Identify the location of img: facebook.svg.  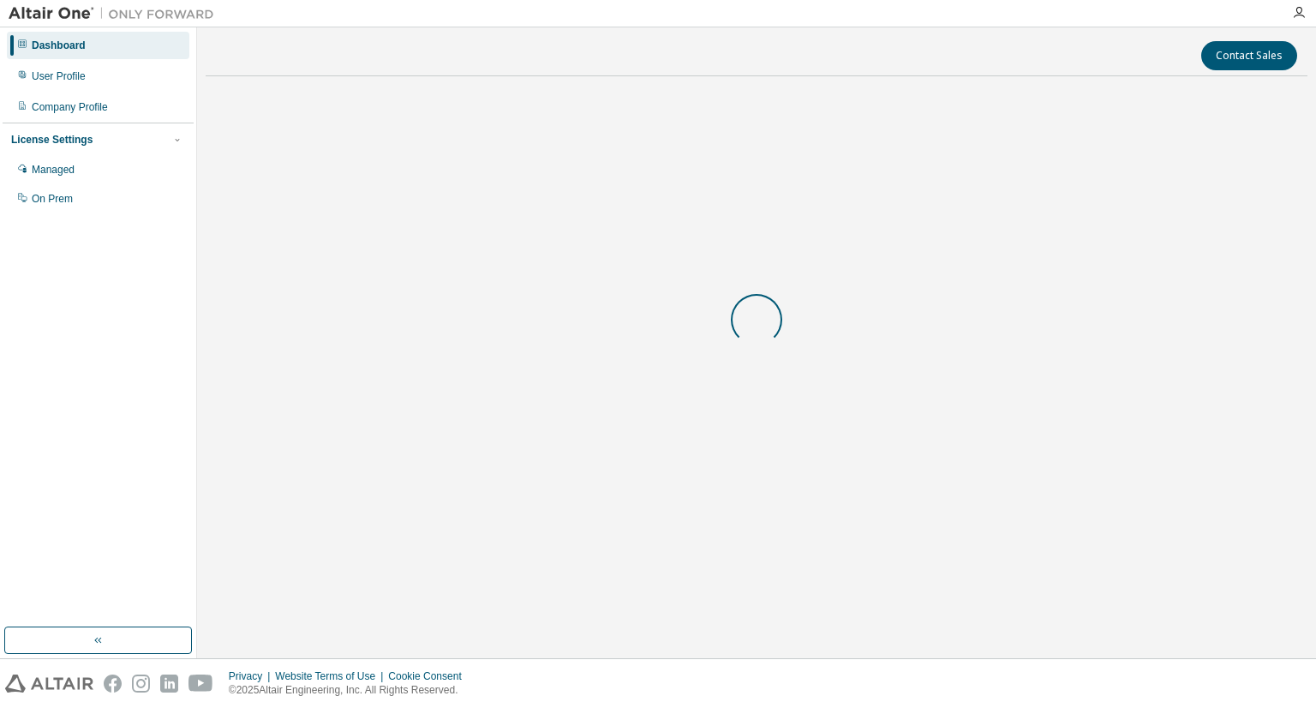
(112, 683).